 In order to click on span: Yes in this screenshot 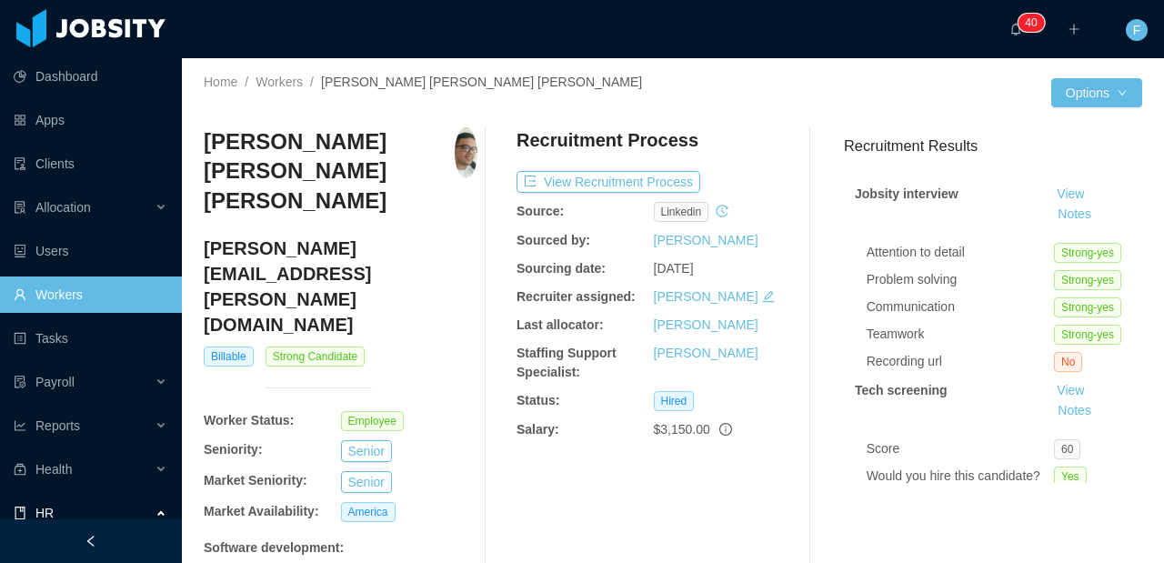, I will do `click(1070, 476)`.